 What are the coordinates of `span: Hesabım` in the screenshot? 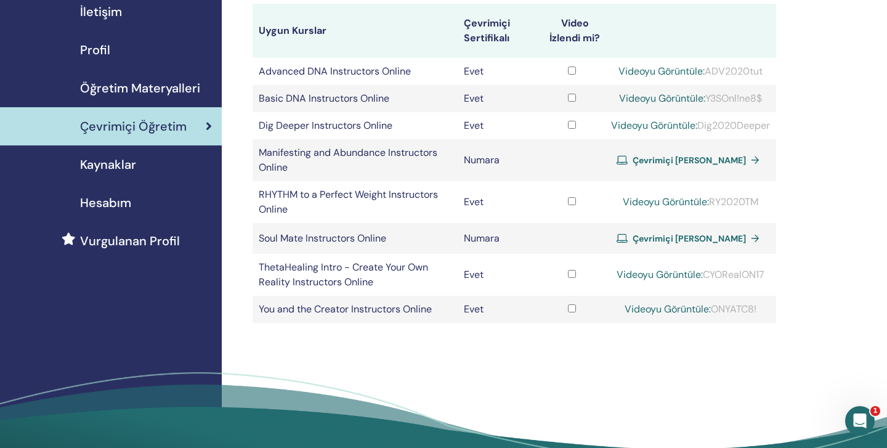 It's located at (105, 203).